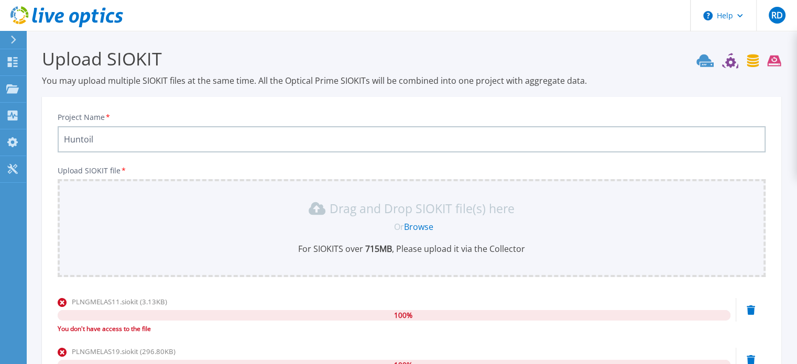 The height and width of the screenshot is (364, 797). Describe the element at coordinates (399, 227) in the screenshot. I see `span: Or` at that location.